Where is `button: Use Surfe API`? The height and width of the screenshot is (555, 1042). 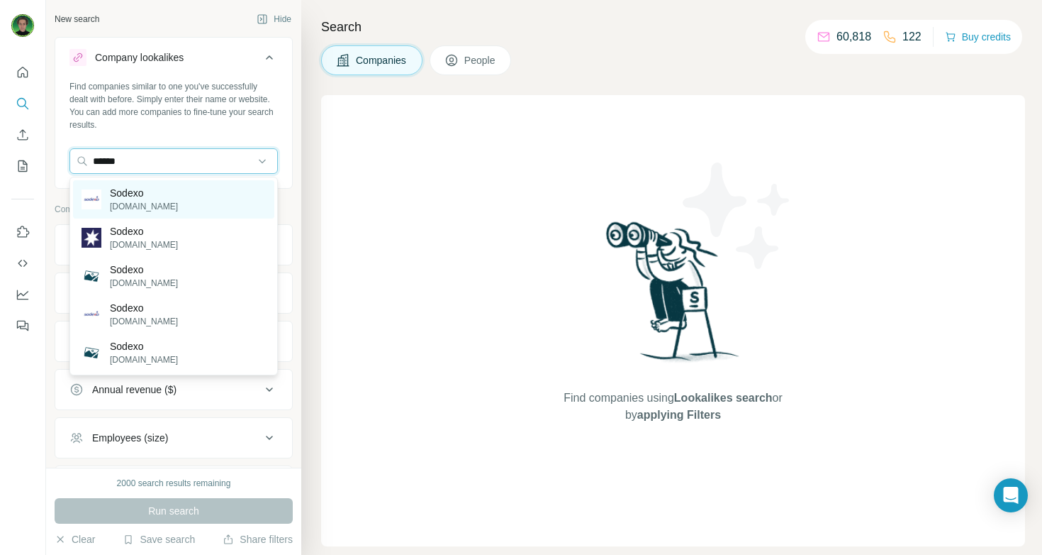 button: Use Surfe API is located at coordinates (23, 263).